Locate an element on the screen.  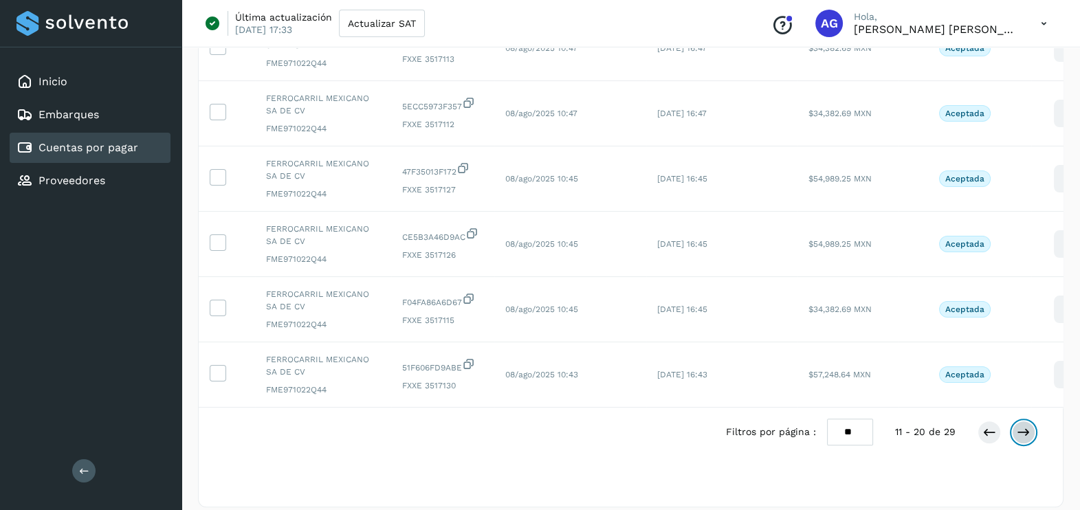
span: $57,248.64 MXN is located at coordinates (839, 375).